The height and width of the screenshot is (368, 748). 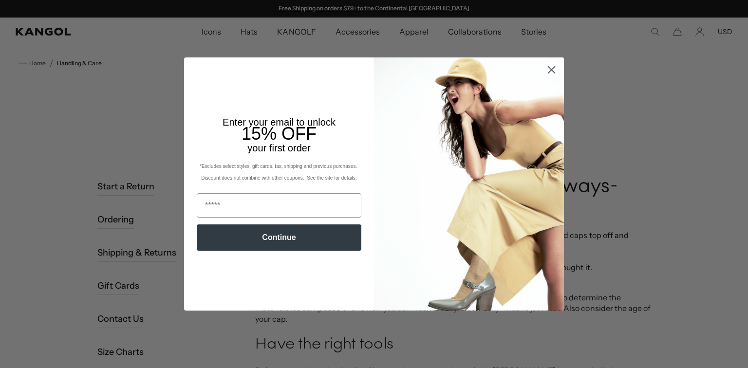 I want to click on span: *Excludes select styles, gift cards, tax, shipping and previous purchases. Discount does not comb..., so click(x=279, y=172).